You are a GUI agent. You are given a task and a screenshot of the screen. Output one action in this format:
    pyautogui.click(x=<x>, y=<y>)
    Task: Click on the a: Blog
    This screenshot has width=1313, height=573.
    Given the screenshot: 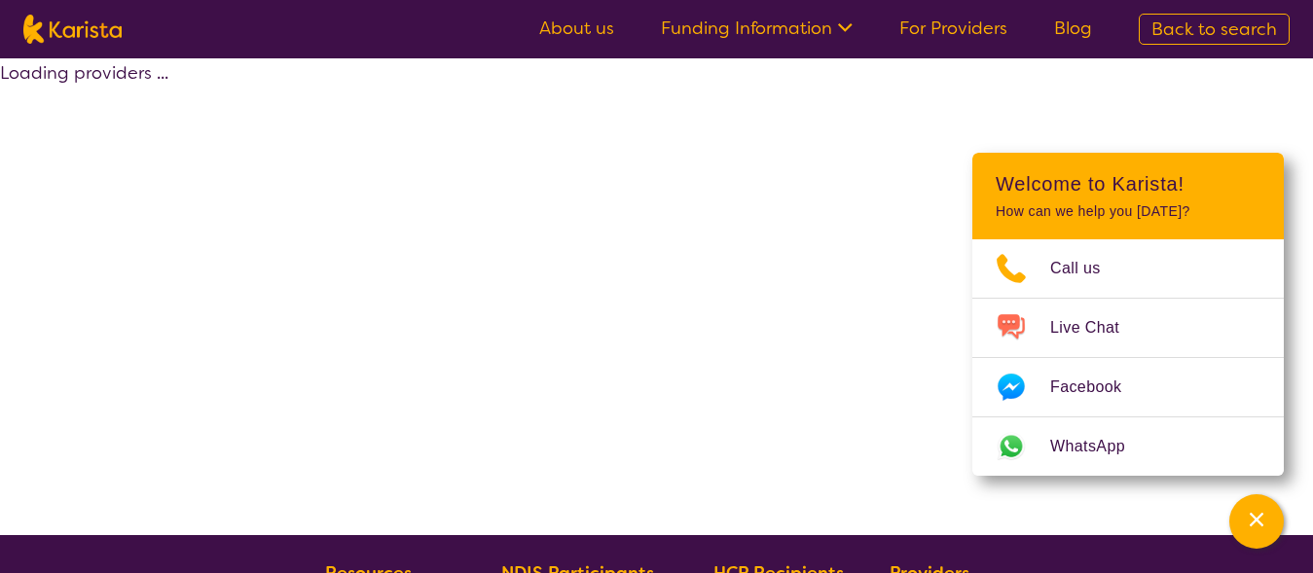 What is the action you would take?
    pyautogui.click(x=1073, y=28)
    